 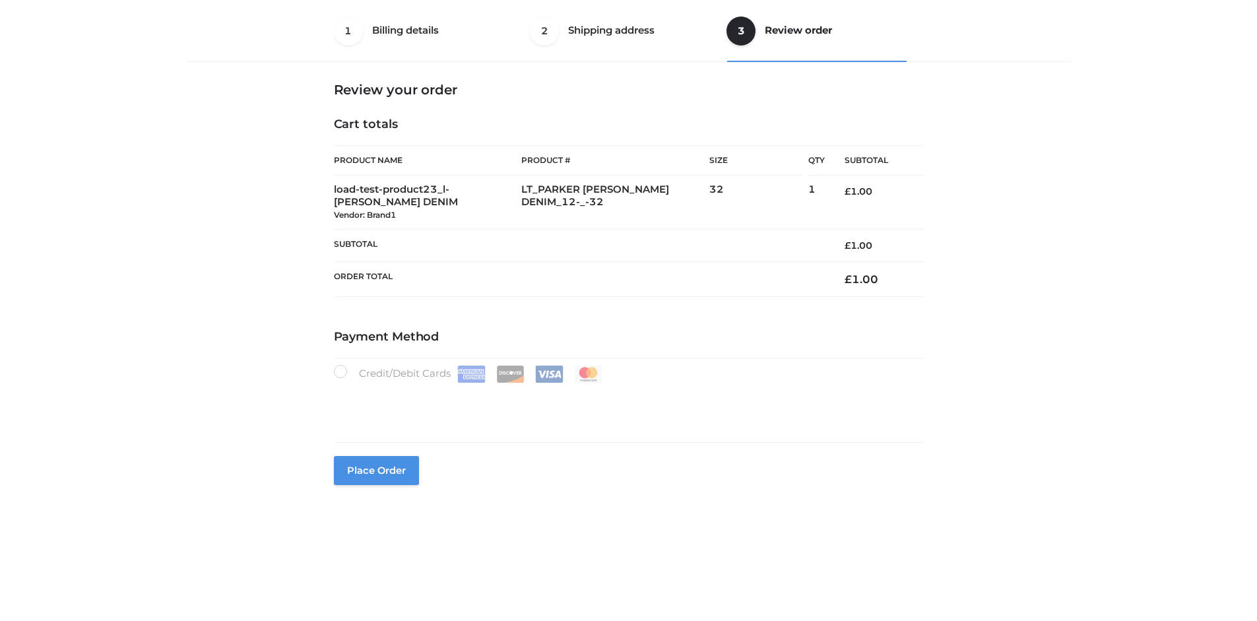 I want to click on label: Credit/Debit Cards, so click(x=468, y=373).